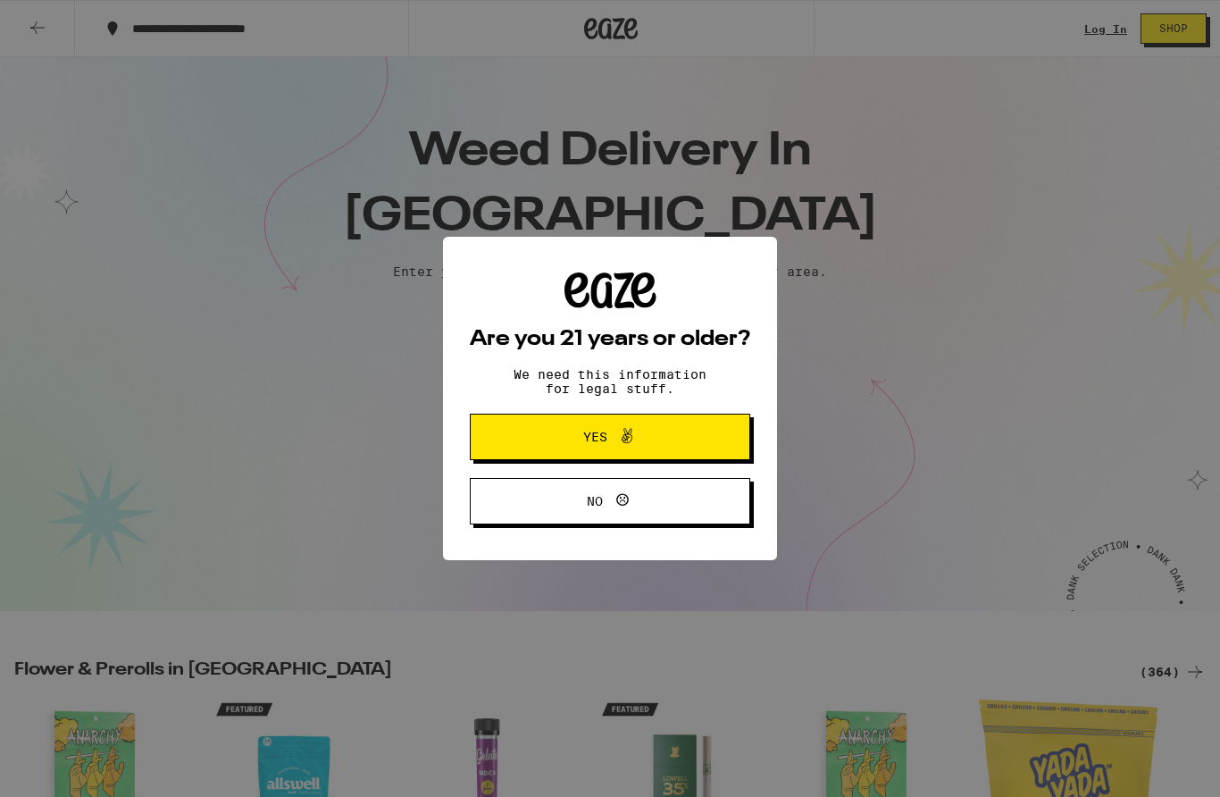 Image resolution: width=1220 pixels, height=797 pixels. What do you see at coordinates (595, 437) in the screenshot?
I see `span: Yes` at bounding box center [595, 437].